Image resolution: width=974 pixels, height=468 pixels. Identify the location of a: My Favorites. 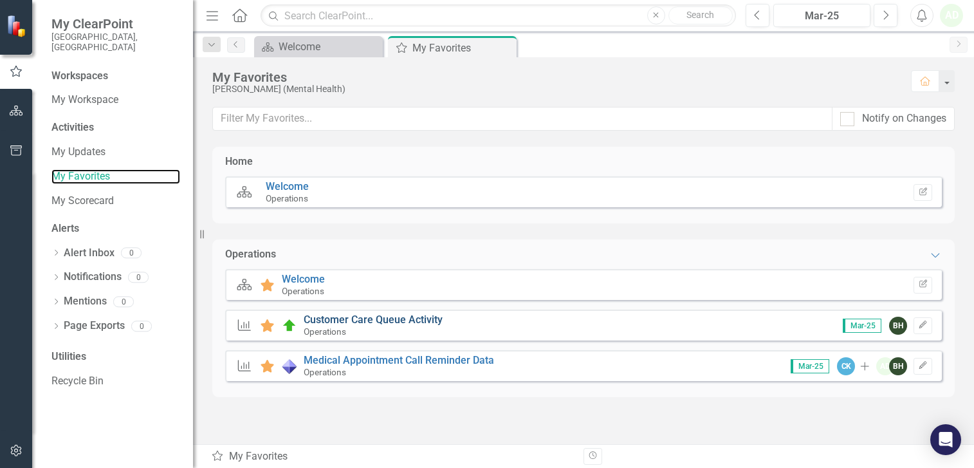
(116, 176).